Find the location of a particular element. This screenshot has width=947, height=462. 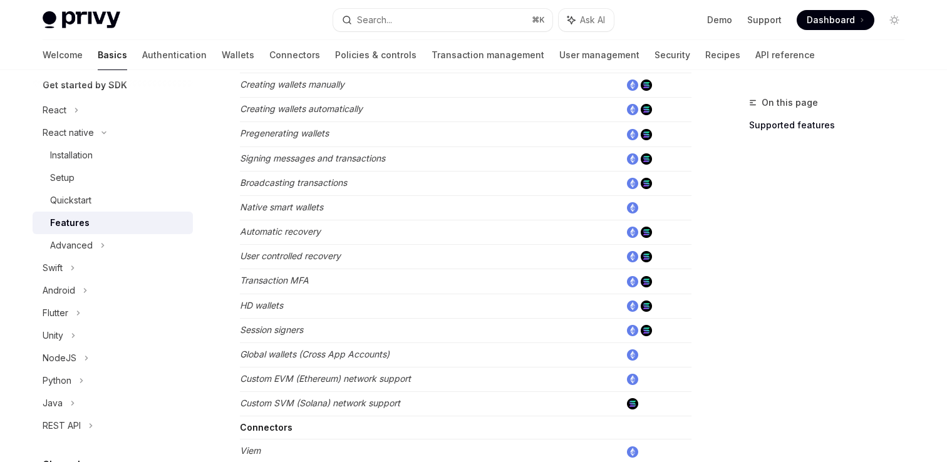

div: Search... is located at coordinates (375, 20).